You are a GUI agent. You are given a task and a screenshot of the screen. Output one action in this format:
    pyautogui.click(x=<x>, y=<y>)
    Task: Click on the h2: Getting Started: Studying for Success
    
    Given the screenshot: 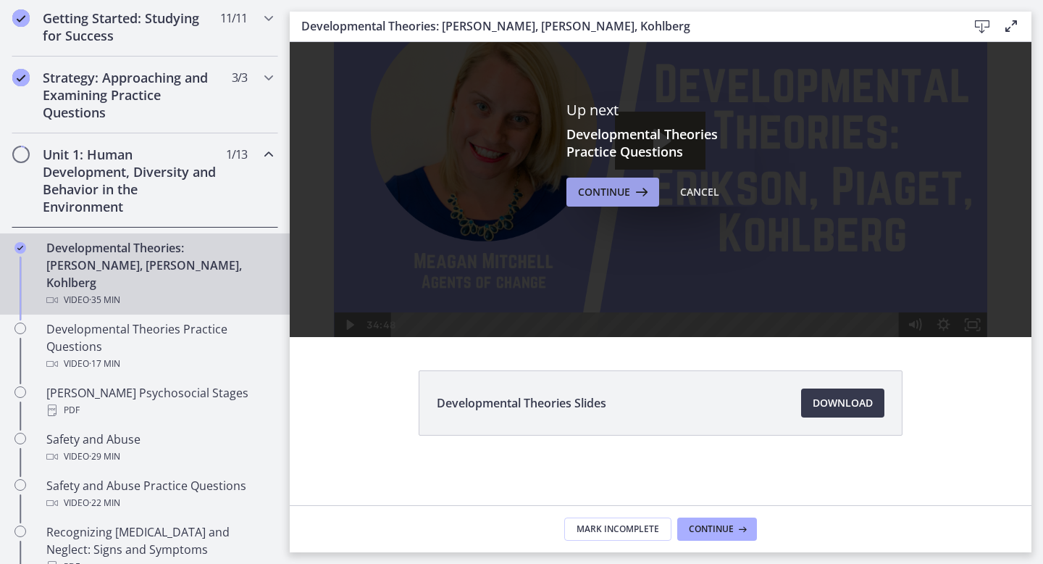 What is the action you would take?
    pyautogui.click(x=131, y=27)
    